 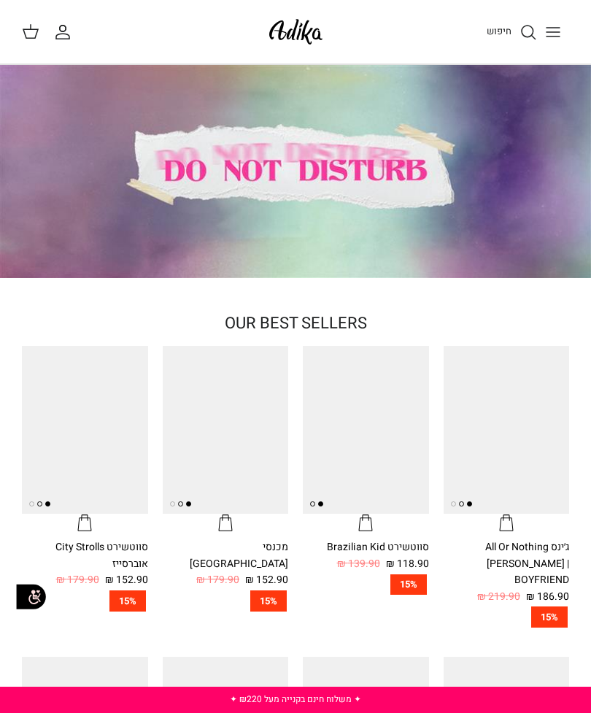 I want to click on a: סווטשירט City Strolls אוברסייז 152.90 ₪ 179.90 ₪, so click(x=85, y=563).